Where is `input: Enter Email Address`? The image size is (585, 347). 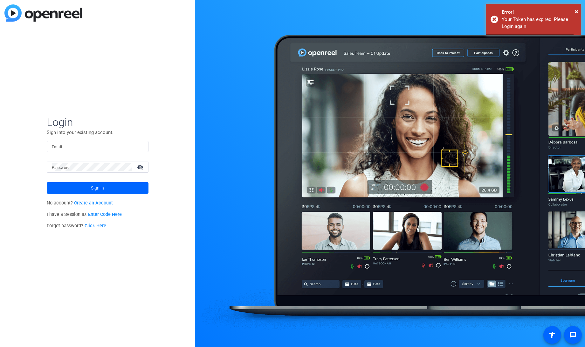
input: Enter Email Address is located at coordinates (98, 147).